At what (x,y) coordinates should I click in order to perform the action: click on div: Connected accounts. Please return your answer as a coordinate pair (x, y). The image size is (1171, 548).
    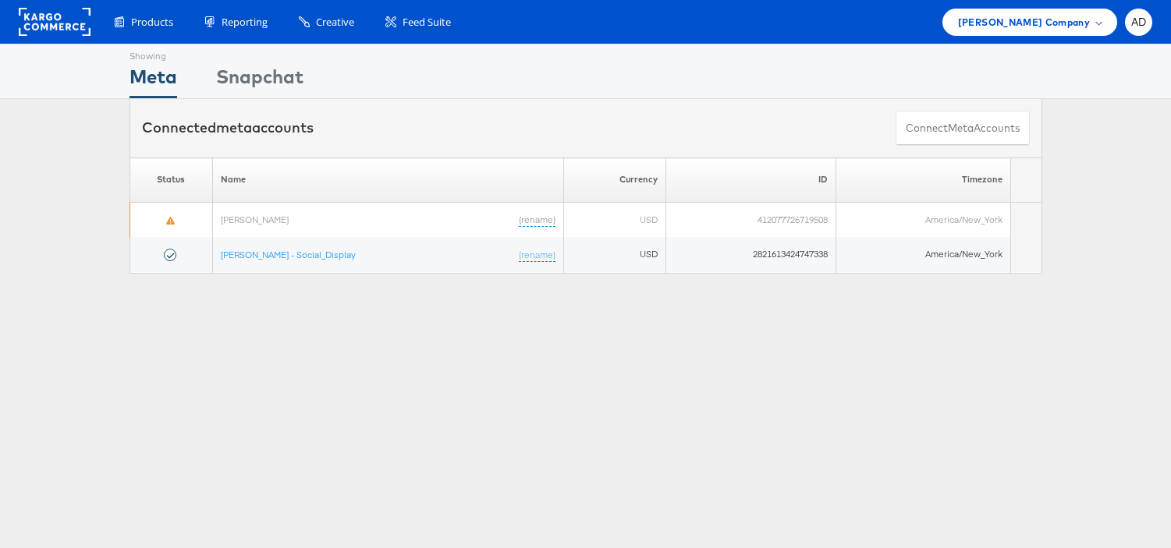
    Looking at the image, I should click on (228, 128).